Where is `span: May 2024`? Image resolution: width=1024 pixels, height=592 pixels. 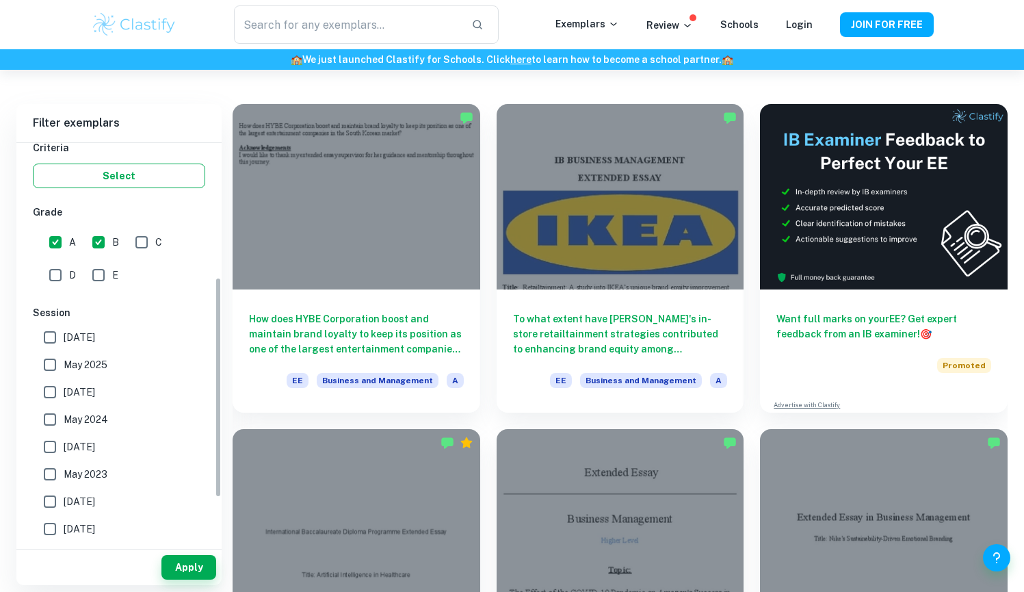 span: May 2024 is located at coordinates (86, 419).